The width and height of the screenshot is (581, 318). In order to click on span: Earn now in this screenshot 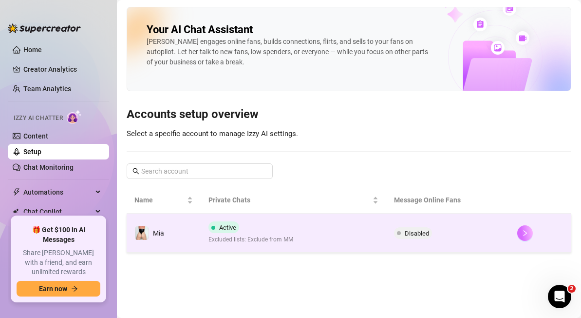, I will do `click(53, 288)`.